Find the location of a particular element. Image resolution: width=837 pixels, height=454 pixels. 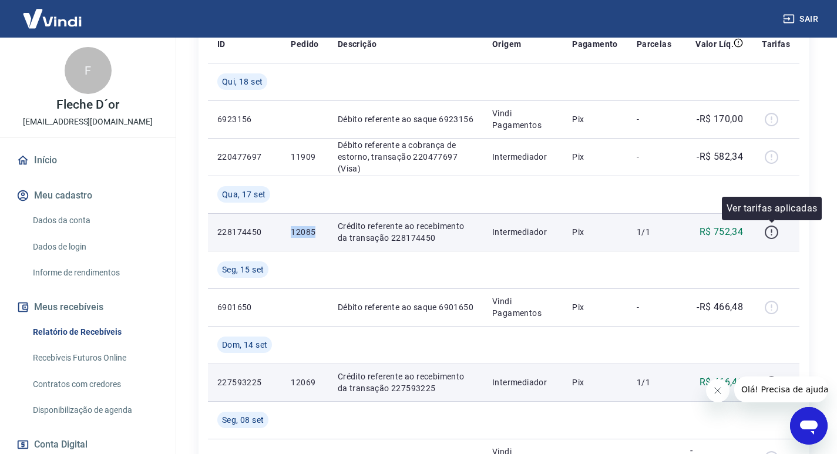

p: -R$ 582,34 is located at coordinates (719, 157).